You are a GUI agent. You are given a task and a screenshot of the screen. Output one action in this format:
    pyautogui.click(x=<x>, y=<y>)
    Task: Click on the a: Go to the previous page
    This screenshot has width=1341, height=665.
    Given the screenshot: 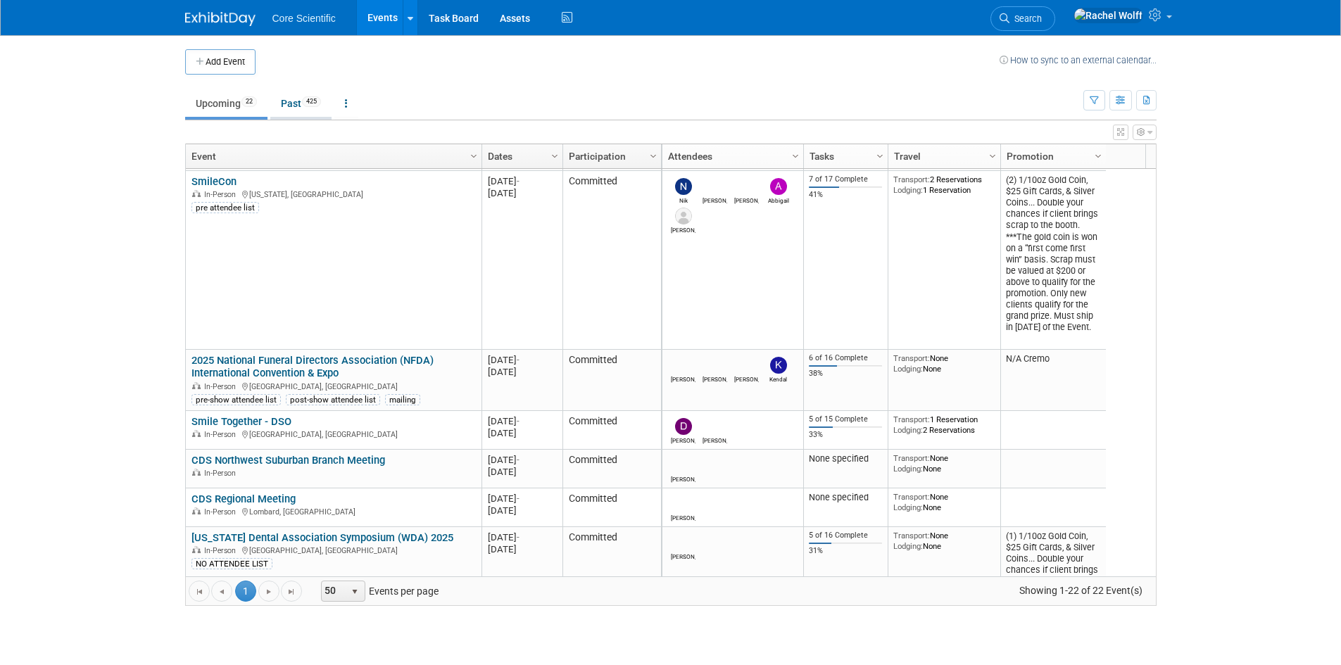 What is the action you would take?
    pyautogui.click(x=222, y=591)
    